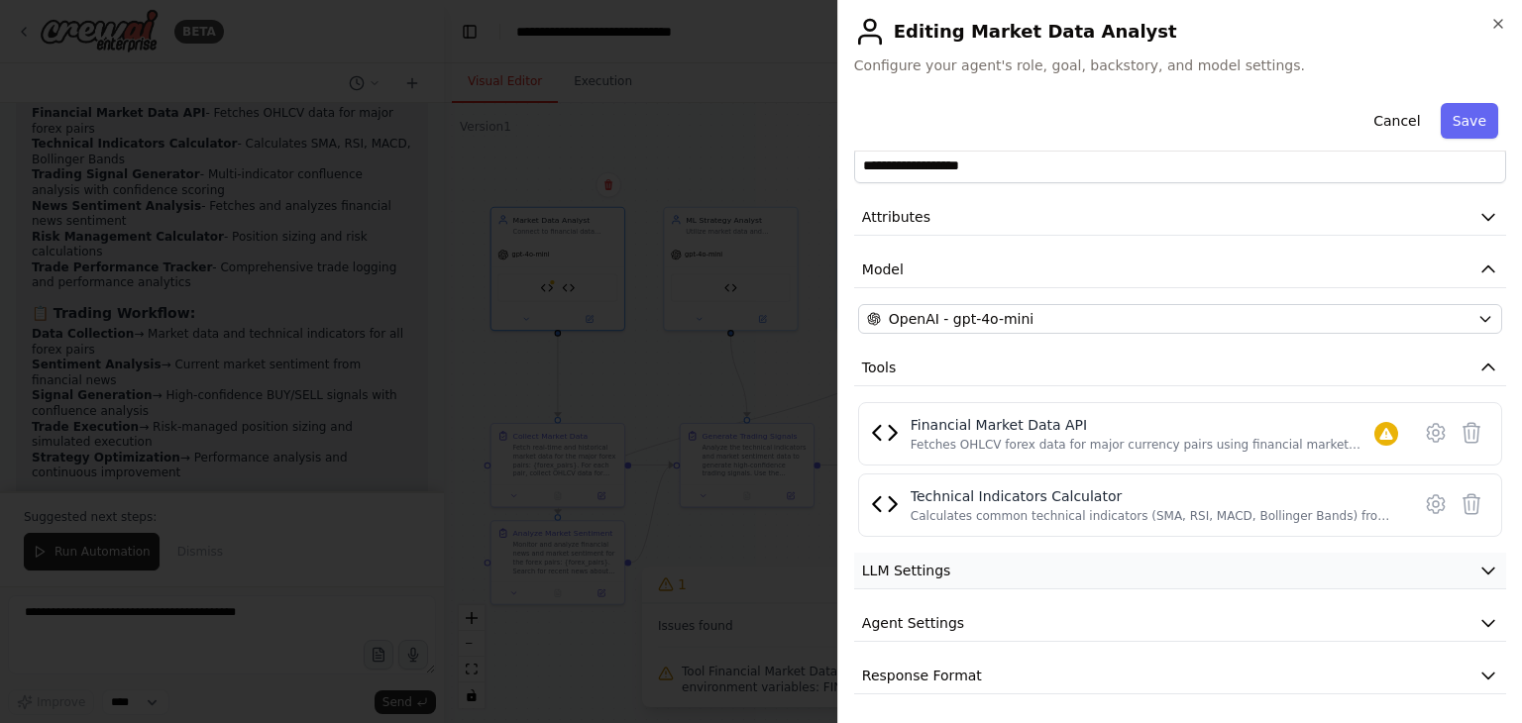 This screenshot has width=1522, height=723. Describe the element at coordinates (1180, 368) in the screenshot. I see `button: Tools` at that location.